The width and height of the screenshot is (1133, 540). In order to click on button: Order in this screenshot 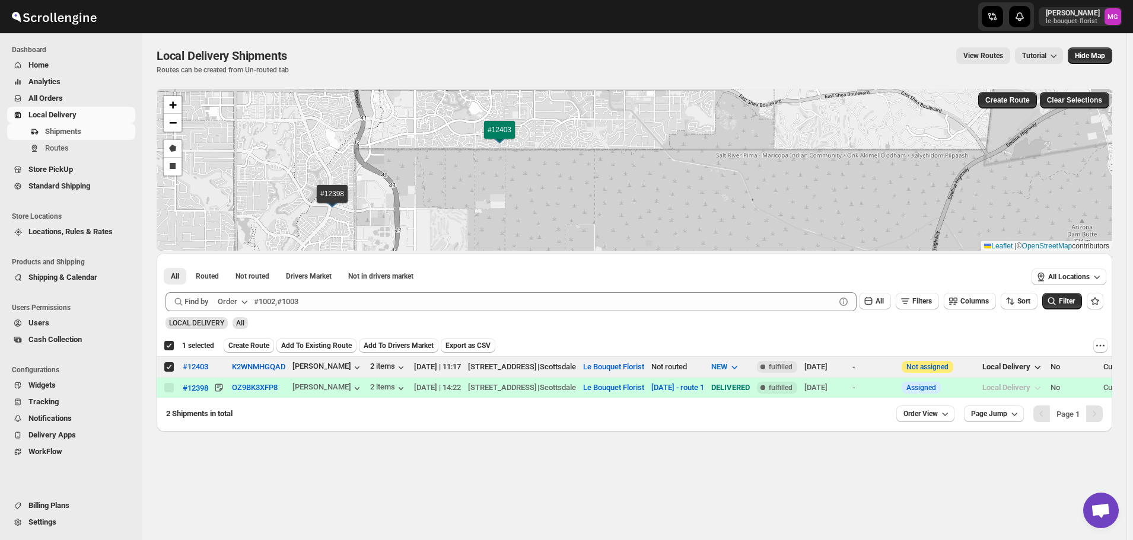, I will do `click(234, 302)`.